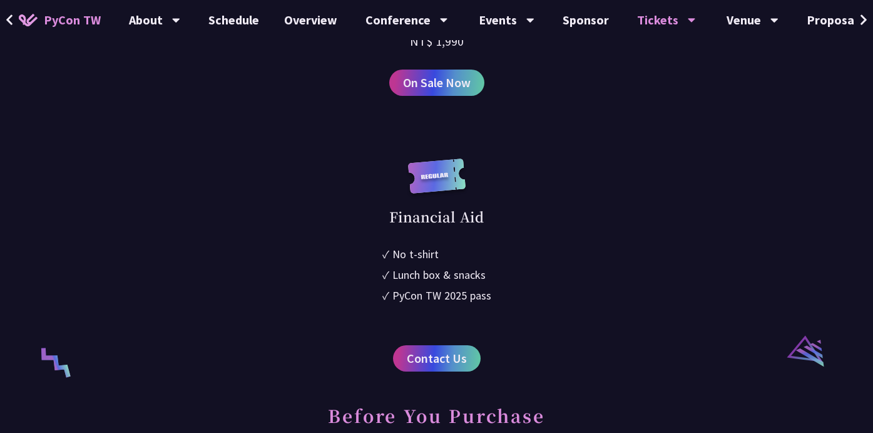  What do you see at coordinates (437, 83) in the screenshot?
I see `a: On Sale Now` at bounding box center [437, 83].